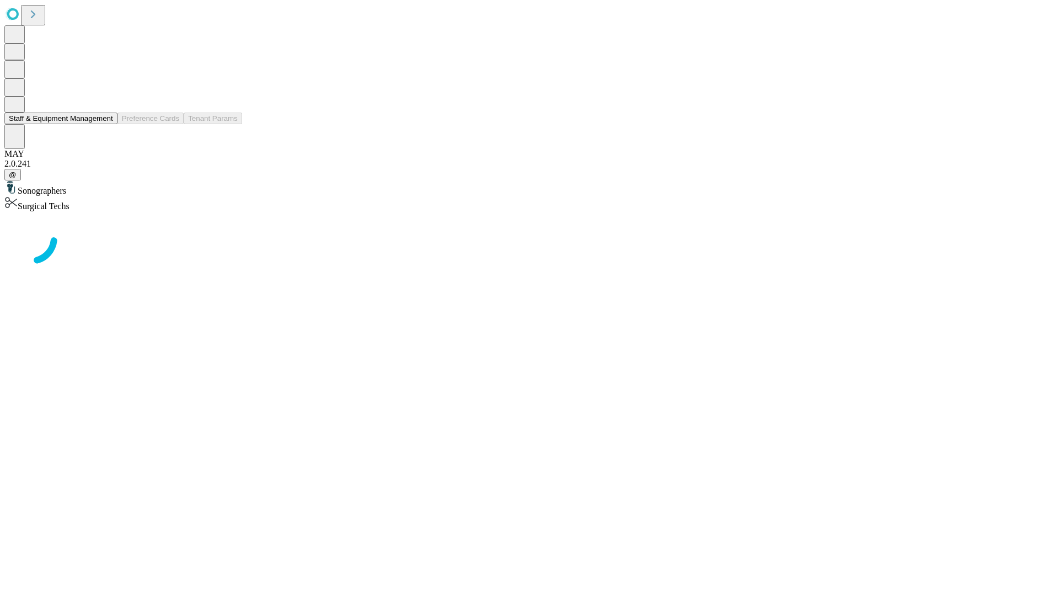  I want to click on button: Staff & Equipment Management, so click(61, 118).